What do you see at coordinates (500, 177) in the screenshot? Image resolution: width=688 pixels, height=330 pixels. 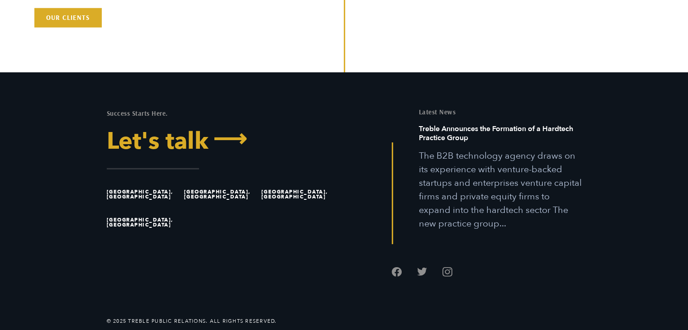 I see `a: Read this article` at bounding box center [500, 177].